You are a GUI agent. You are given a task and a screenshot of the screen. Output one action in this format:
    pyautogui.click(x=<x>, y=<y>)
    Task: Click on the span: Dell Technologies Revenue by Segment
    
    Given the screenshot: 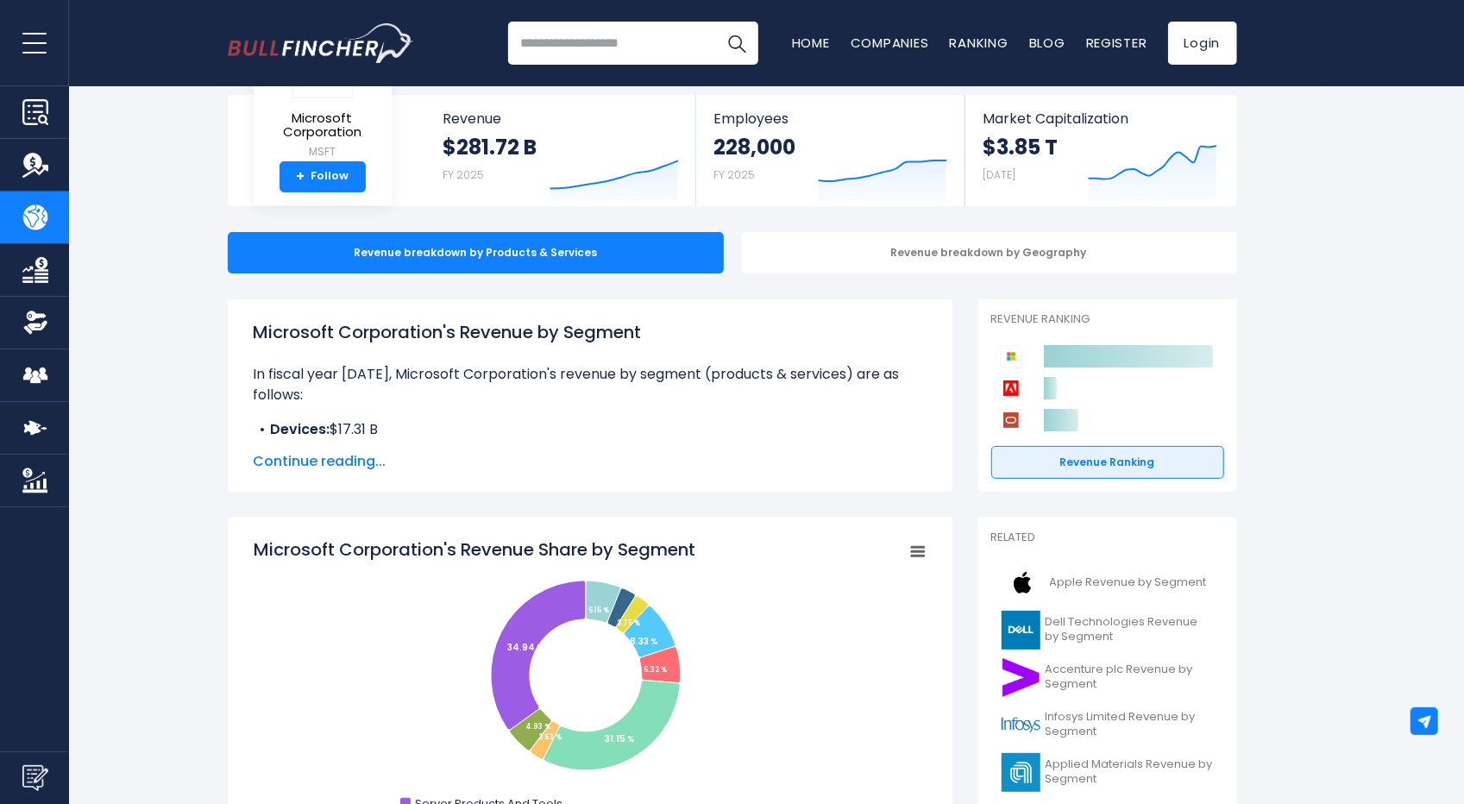 What is the action you would take?
    pyautogui.click(x=1129, y=630)
    